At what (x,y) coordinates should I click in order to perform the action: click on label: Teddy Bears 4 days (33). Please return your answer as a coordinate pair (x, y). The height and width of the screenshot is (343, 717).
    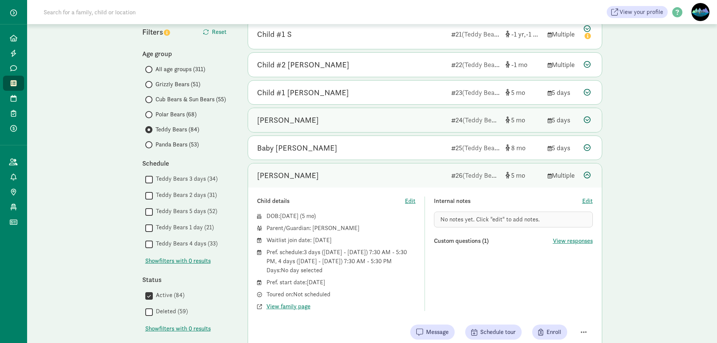
    Looking at the image, I should click on (185, 244).